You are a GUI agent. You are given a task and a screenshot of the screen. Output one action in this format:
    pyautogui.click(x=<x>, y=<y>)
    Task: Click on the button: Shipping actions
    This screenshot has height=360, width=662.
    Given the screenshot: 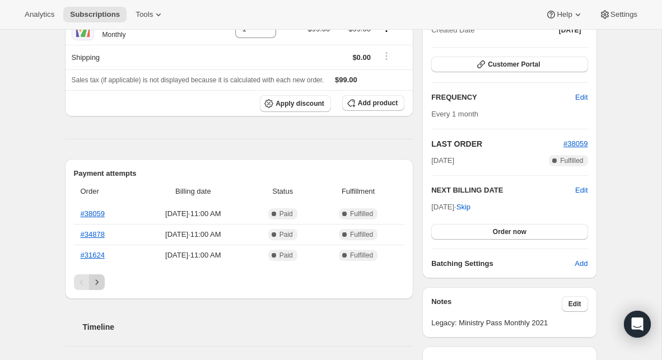 What is the action you would take?
    pyautogui.click(x=386, y=56)
    